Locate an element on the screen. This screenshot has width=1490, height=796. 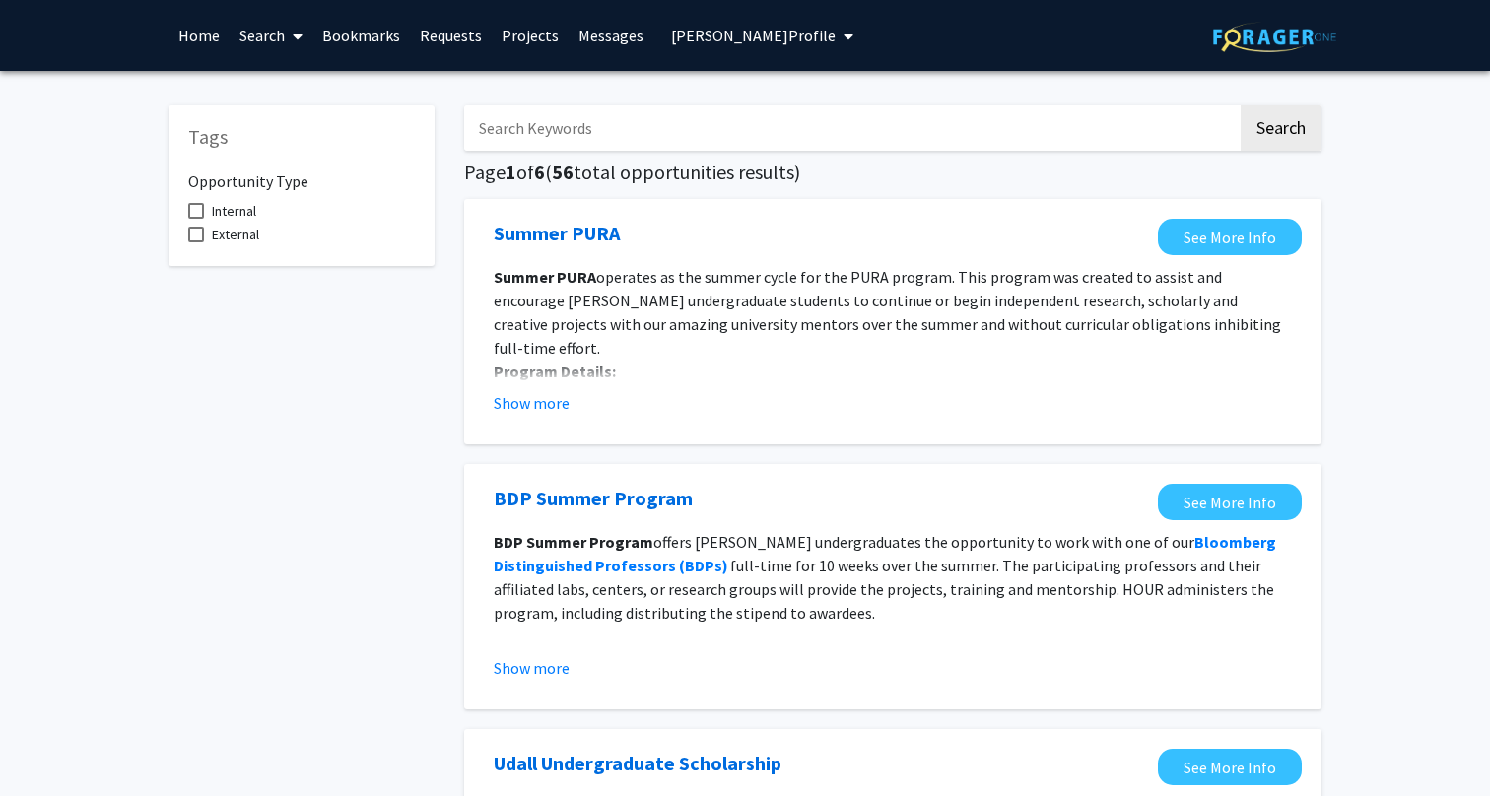
input: Search Keywords is located at coordinates (850, 128).